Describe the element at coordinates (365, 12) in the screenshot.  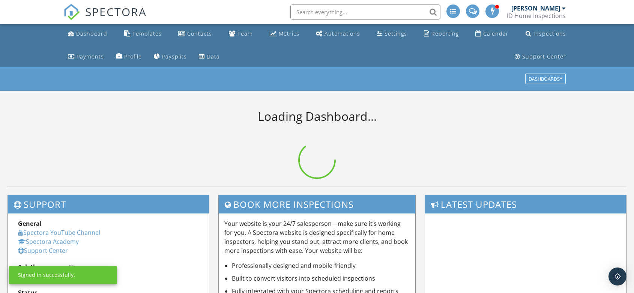
I see `input: Search everything...` at that location.